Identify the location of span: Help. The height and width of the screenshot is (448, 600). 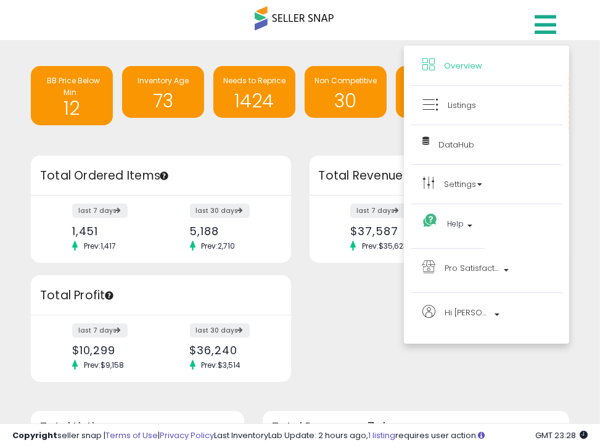
(455, 223).